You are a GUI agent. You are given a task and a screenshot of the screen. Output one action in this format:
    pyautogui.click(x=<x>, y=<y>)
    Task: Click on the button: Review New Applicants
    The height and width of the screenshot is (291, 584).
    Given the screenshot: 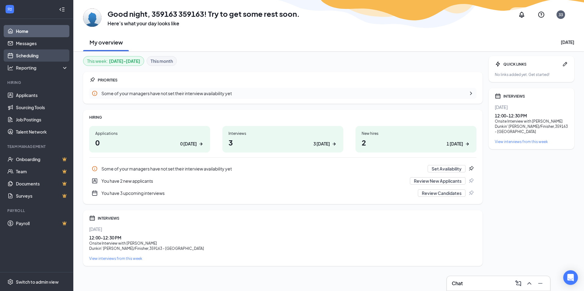 What is the action you would take?
    pyautogui.click(x=438, y=181)
    